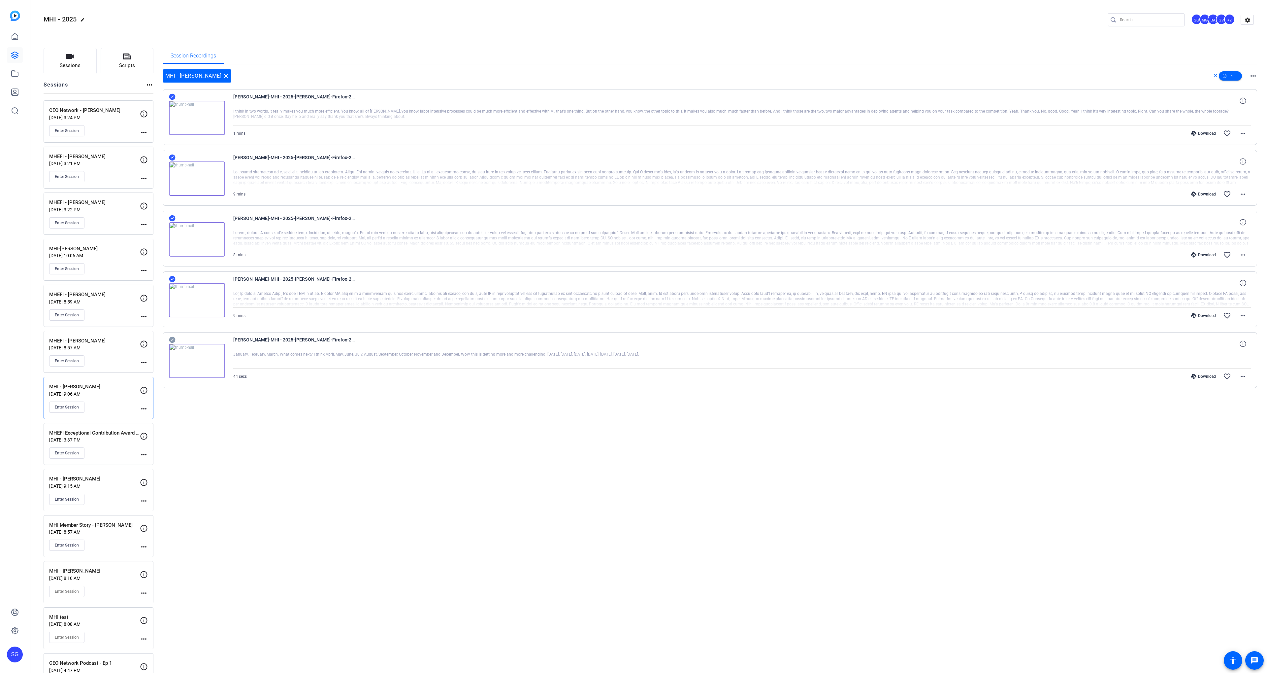  I want to click on span: 1 mins, so click(239, 133).